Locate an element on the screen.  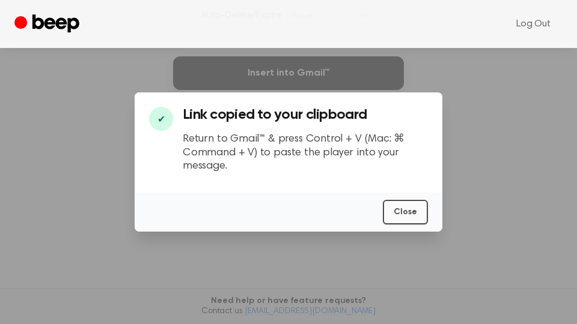
button: Close is located at coordinates (405, 212).